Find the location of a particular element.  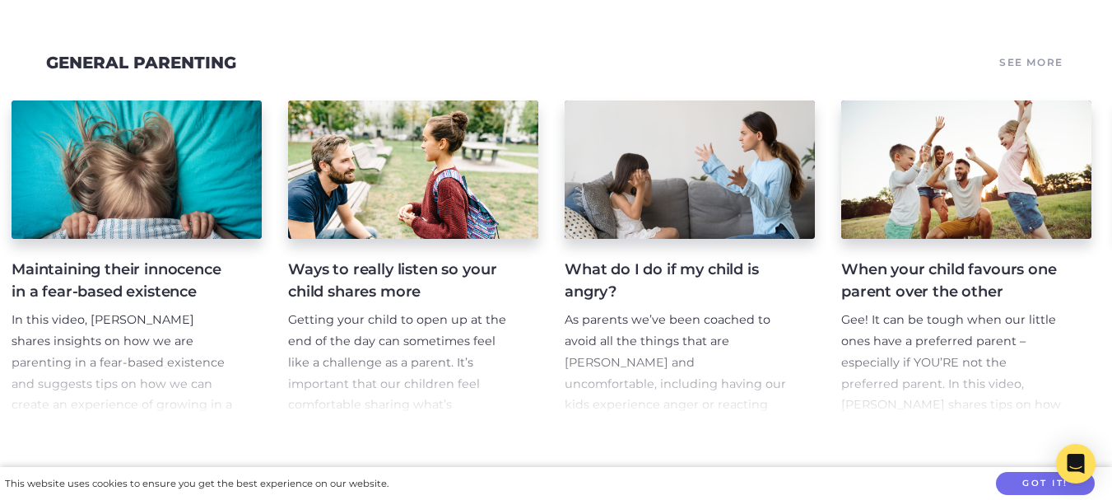

h4: What do I do if my child is angry? is located at coordinates (677, 281).